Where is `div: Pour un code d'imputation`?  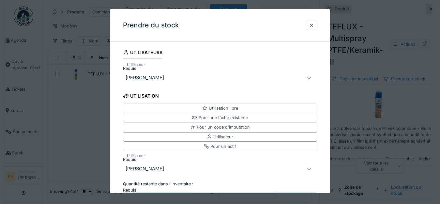 div: Pour un code d'imputation is located at coordinates (220, 127).